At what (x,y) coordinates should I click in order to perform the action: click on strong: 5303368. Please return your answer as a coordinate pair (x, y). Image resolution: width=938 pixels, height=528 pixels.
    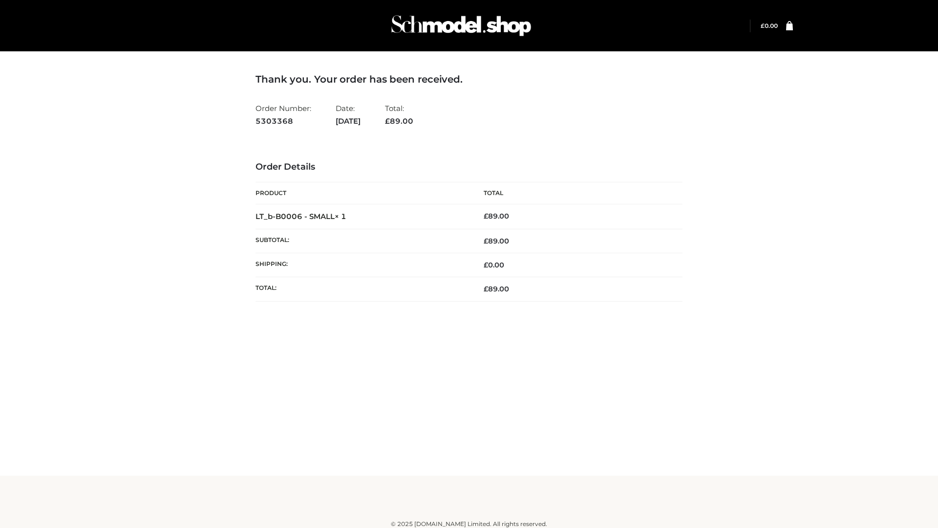
    Looking at the image, I should click on (283, 121).